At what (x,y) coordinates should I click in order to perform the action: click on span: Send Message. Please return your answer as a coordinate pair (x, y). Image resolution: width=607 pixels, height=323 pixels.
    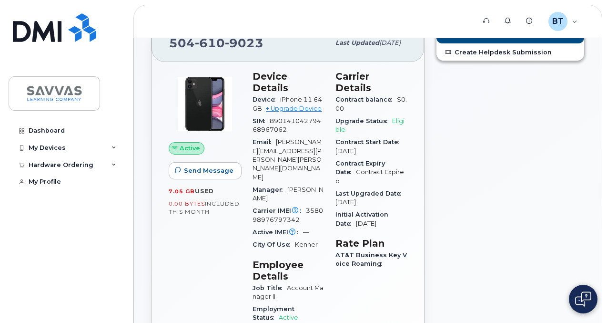
    Looking at the image, I should click on (209, 170).